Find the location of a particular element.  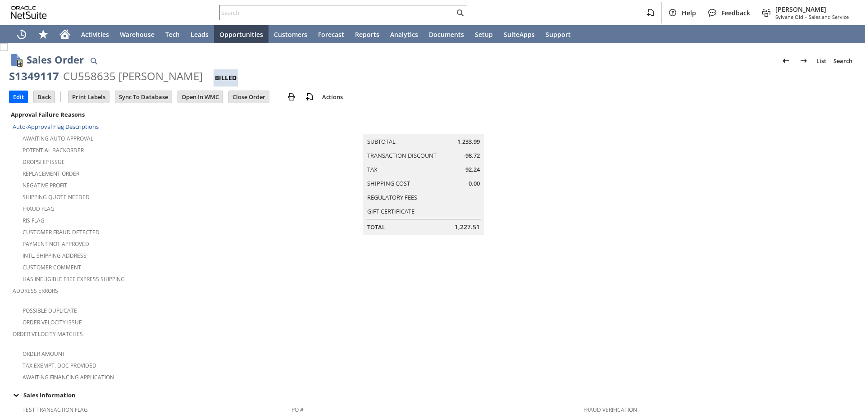

span: Analytics is located at coordinates (404, 34).